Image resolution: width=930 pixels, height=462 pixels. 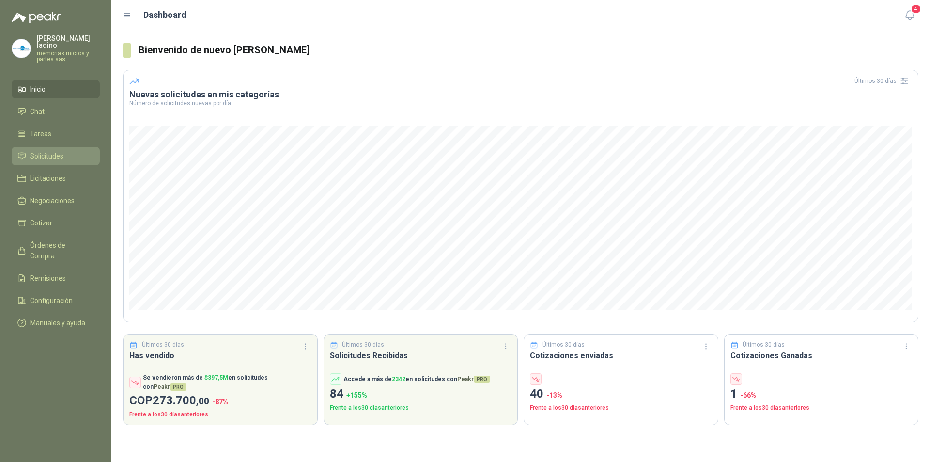 What do you see at coordinates (41, 134) in the screenshot?
I see `span: Tareas` at bounding box center [41, 134].